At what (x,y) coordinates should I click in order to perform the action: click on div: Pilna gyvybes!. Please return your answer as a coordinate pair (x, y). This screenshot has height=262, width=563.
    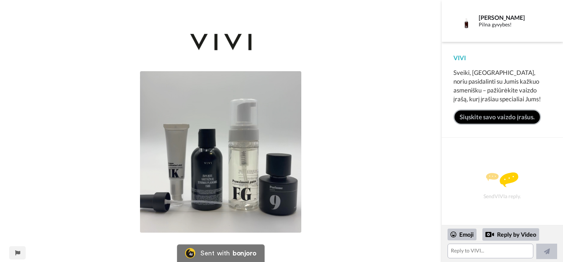
    Looking at the image, I should click on (515, 25).